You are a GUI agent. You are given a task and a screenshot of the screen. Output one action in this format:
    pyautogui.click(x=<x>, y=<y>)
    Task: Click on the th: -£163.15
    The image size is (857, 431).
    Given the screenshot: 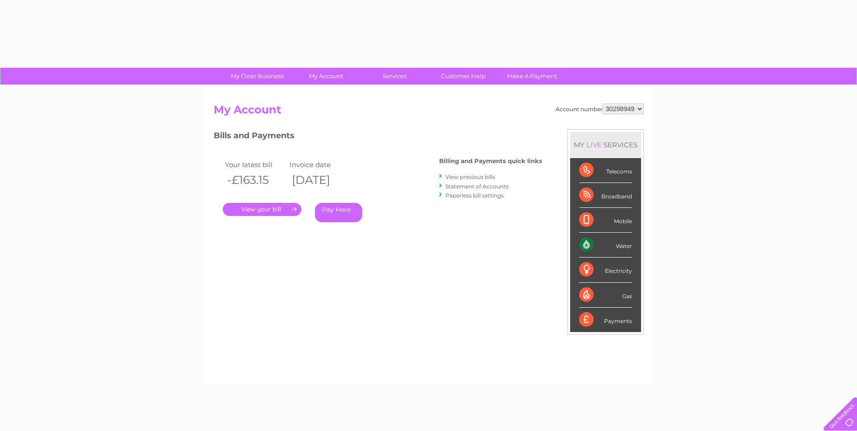 What is the action you would take?
    pyautogui.click(x=255, y=180)
    